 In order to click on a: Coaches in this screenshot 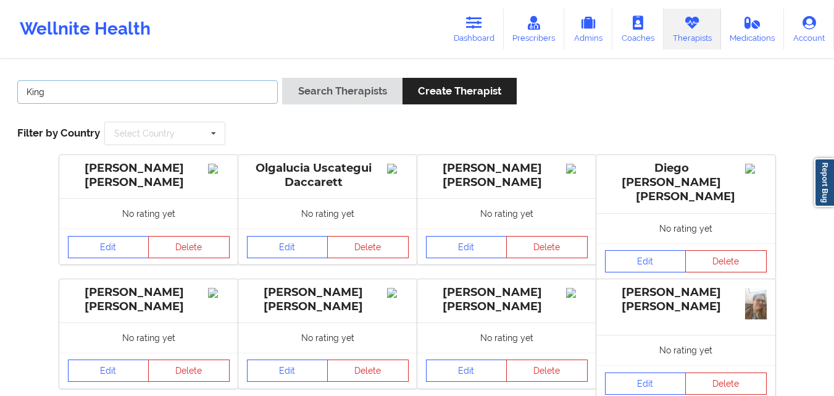, I will do `click(638, 29)`.